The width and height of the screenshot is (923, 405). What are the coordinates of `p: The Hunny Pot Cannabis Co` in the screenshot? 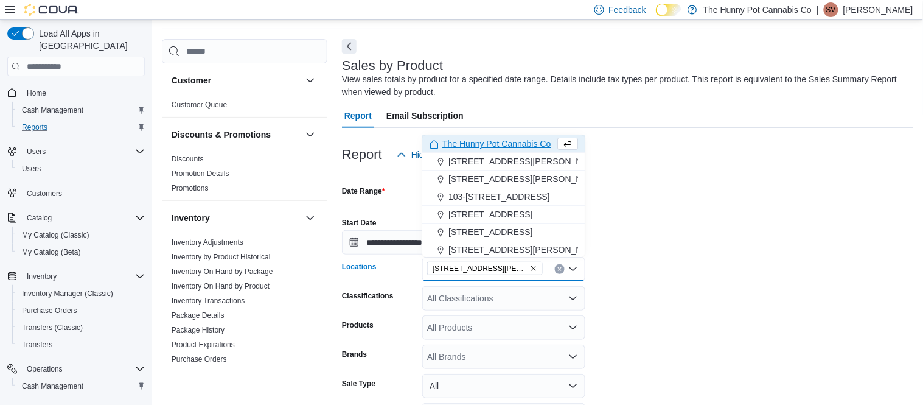 It's located at (758, 10).